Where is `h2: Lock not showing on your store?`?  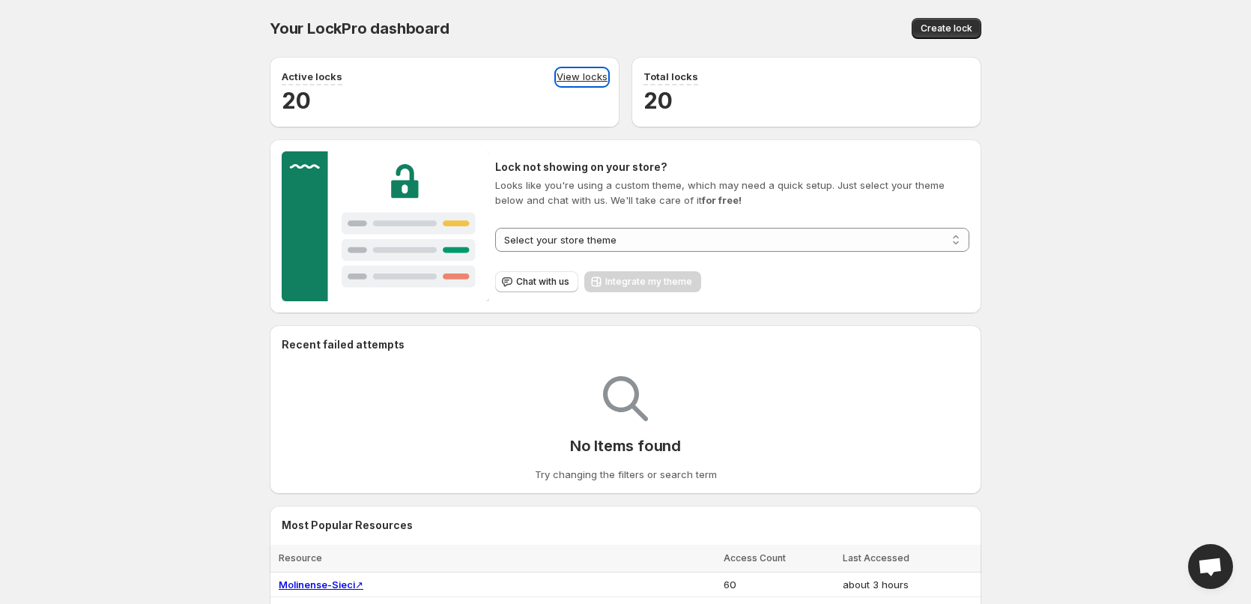 h2: Lock not showing on your store? is located at coordinates (732, 167).